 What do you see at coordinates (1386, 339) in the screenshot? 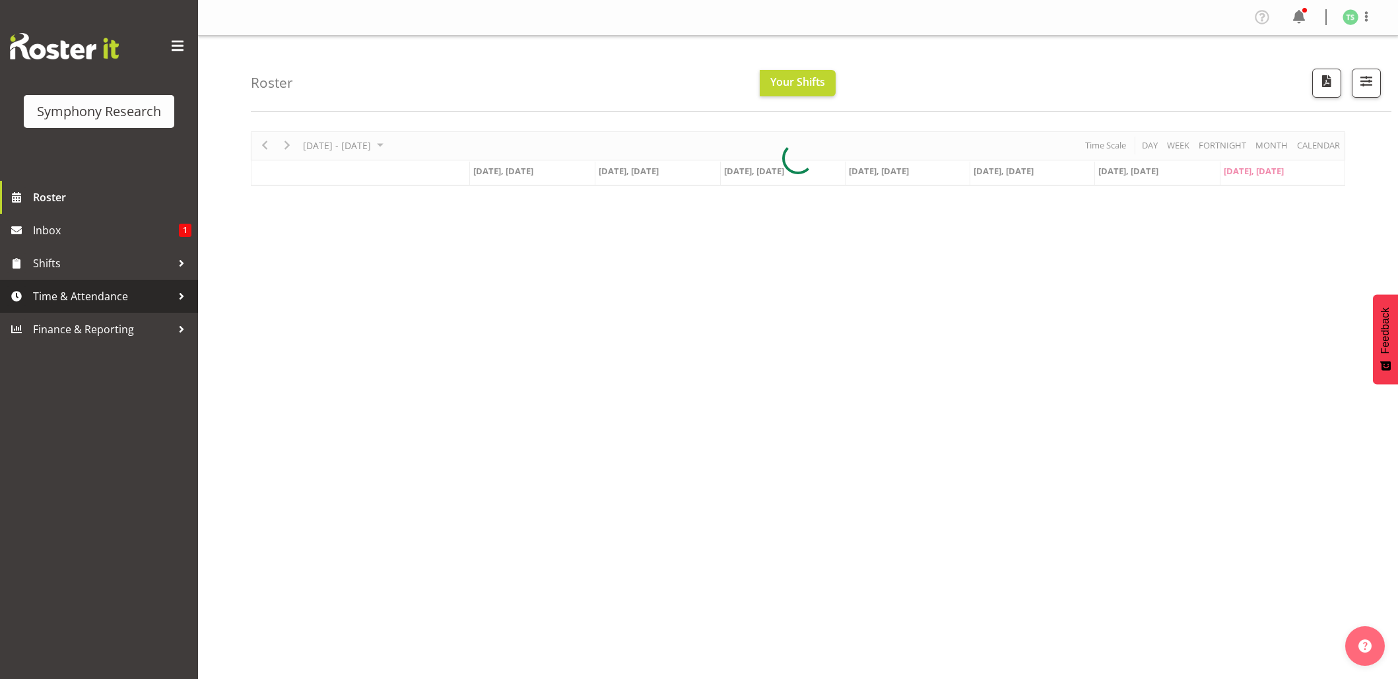
I see `button: Feedback - Show survey` at bounding box center [1386, 339].